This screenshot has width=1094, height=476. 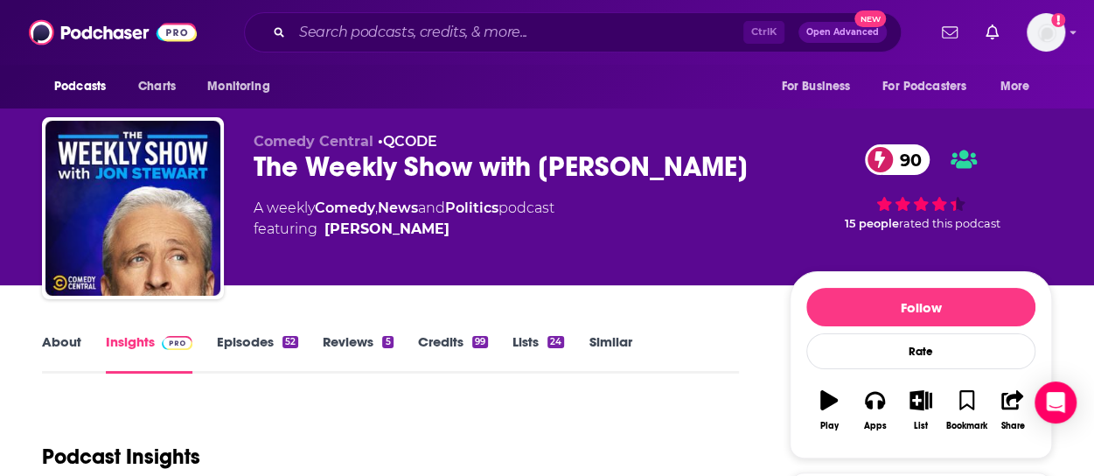 What do you see at coordinates (177, 343) in the screenshot?
I see `img: Podchaser Pro` at bounding box center [177, 343].